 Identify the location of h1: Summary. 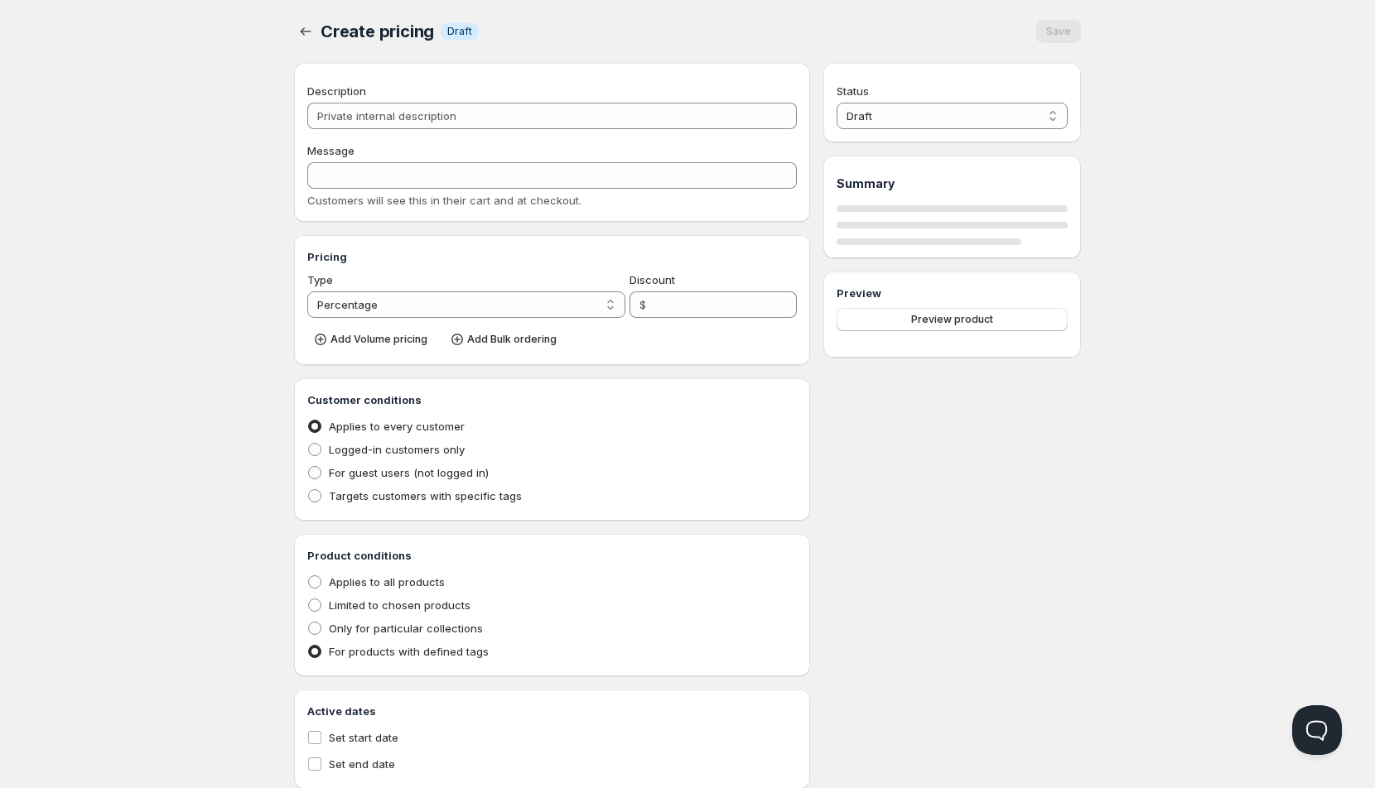
(952, 184).